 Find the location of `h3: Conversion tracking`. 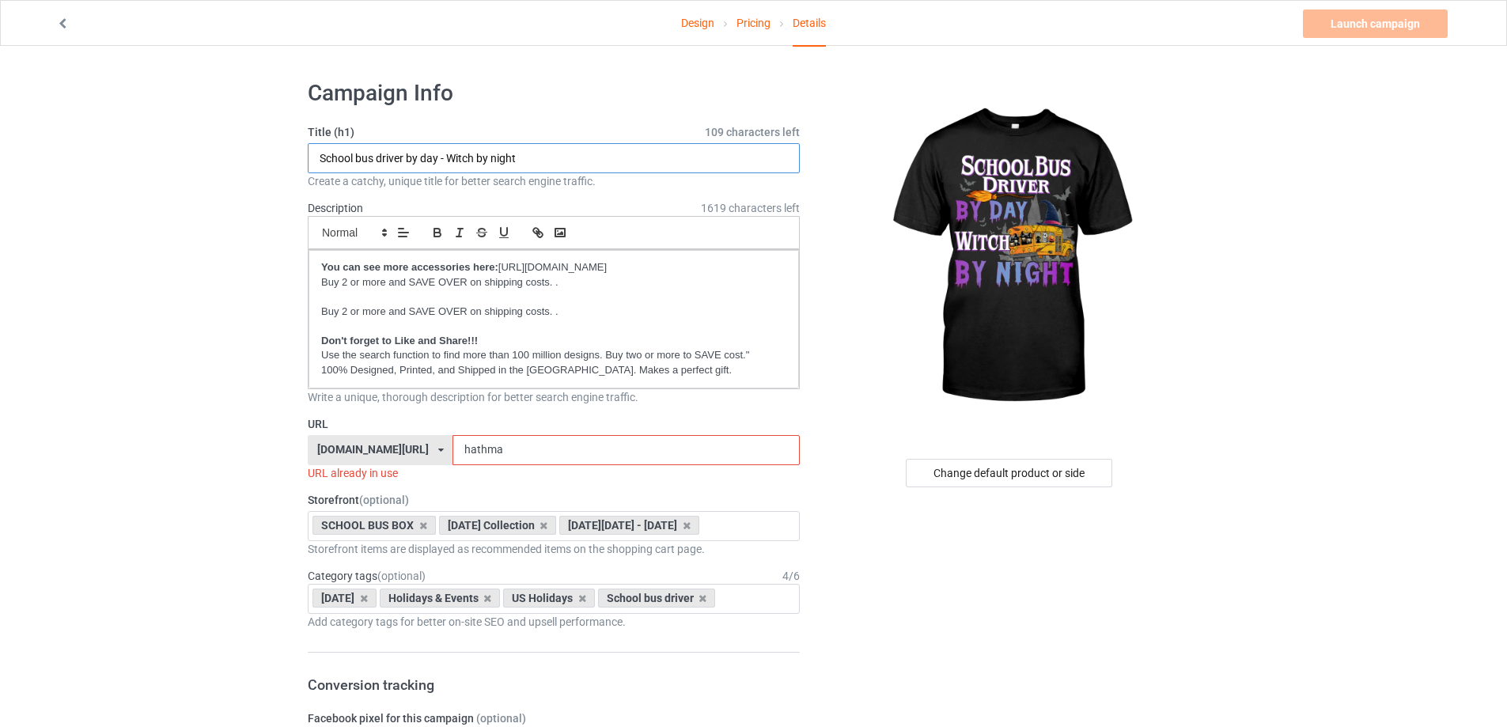

h3: Conversion tracking is located at coordinates (554, 684).